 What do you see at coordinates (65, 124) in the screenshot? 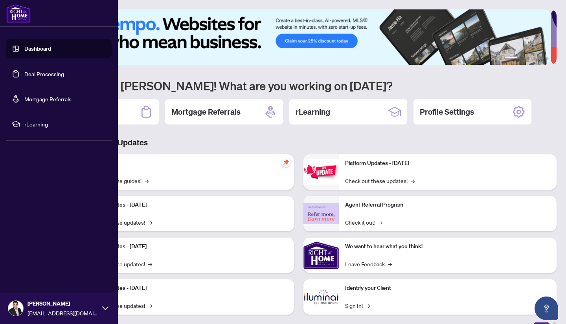
I see `span: rLearning` at bounding box center [65, 124].